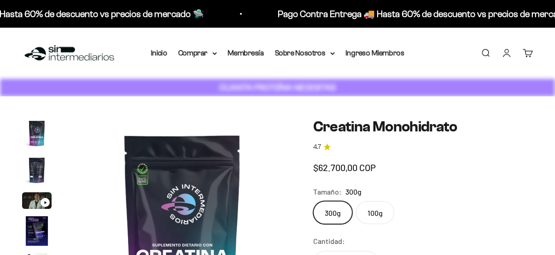 The image size is (555, 255). Describe the element at coordinates (37, 232) in the screenshot. I see `button: Ir al artículo 4` at that location.